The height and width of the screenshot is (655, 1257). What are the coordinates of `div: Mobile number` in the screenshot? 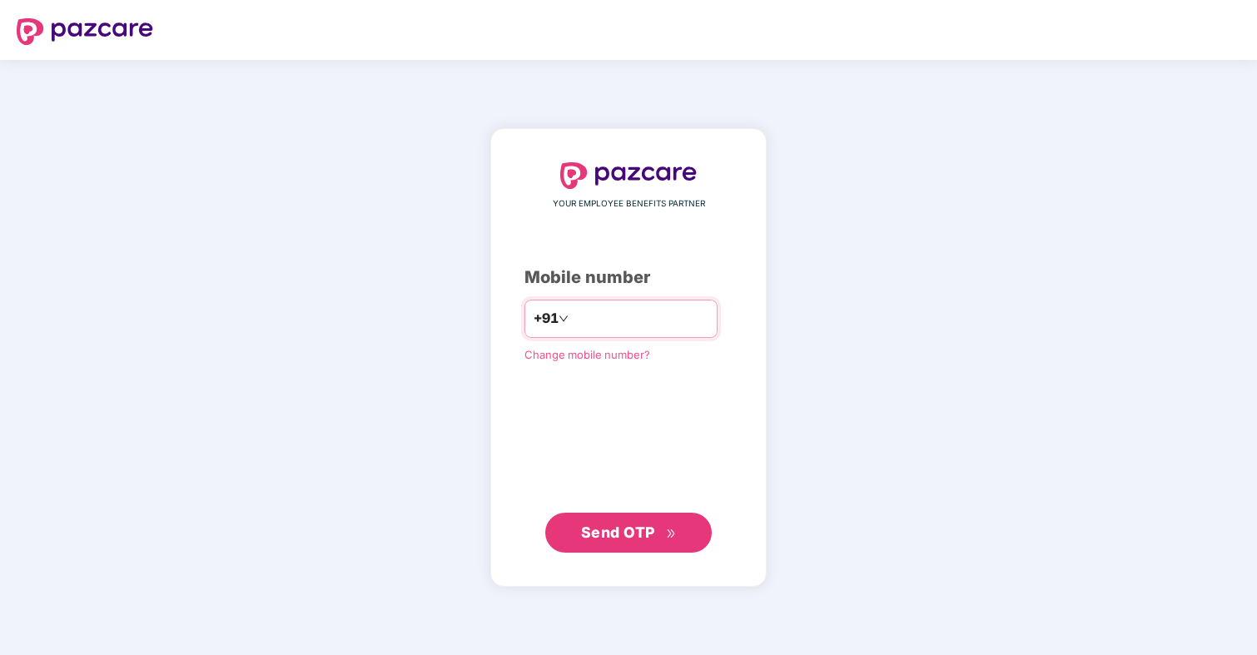 It's located at (629, 277).